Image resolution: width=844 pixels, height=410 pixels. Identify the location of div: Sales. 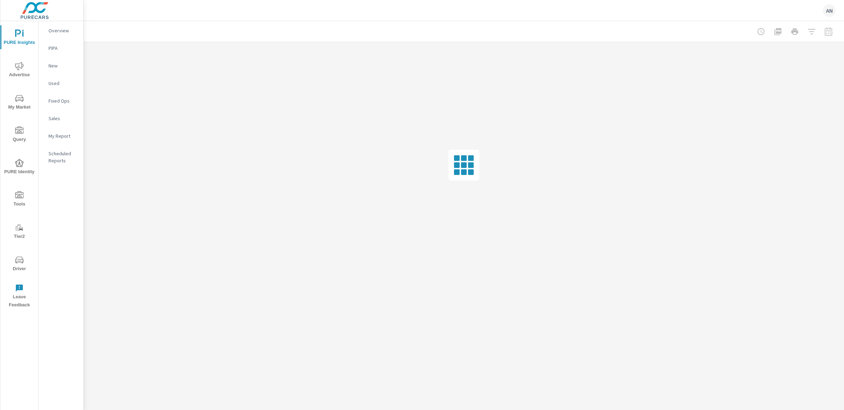
(61, 119).